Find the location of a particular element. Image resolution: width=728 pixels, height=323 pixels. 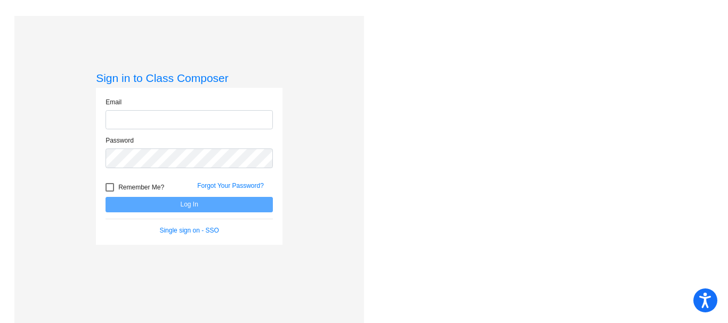

label: Password is located at coordinates (119, 141).